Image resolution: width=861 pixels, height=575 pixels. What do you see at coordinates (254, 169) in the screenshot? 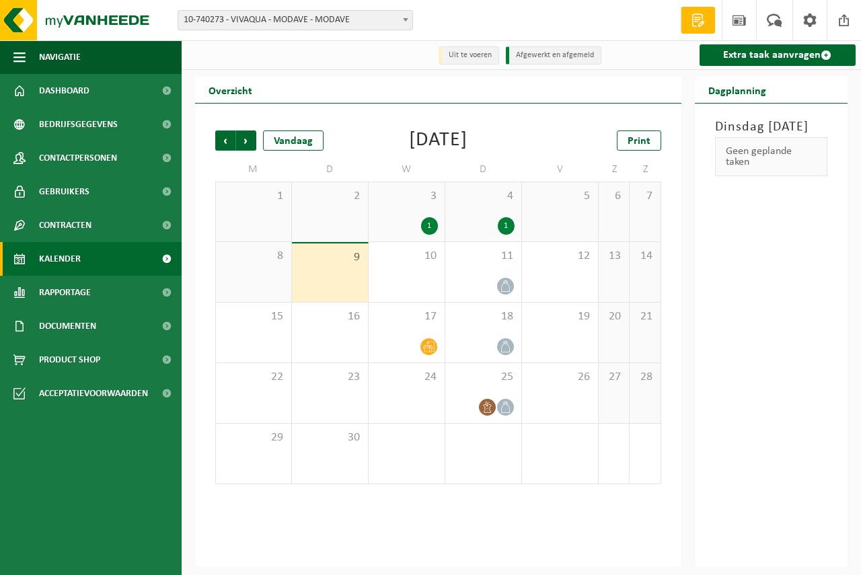
I see `td: M` at bounding box center [254, 169].